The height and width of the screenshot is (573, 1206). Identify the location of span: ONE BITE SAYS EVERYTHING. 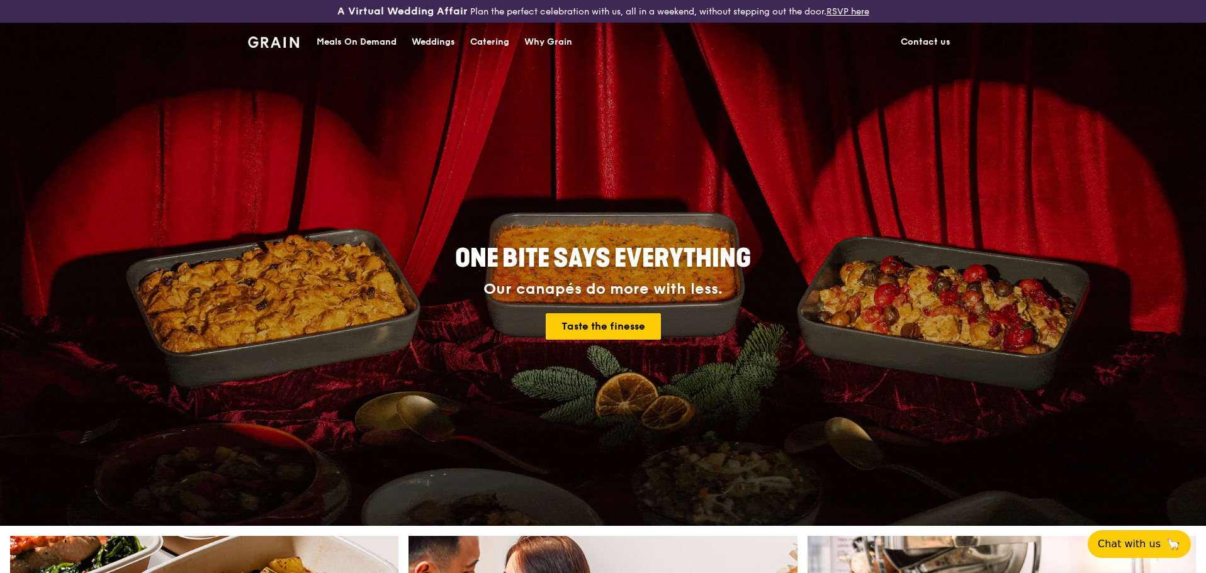
(603, 259).